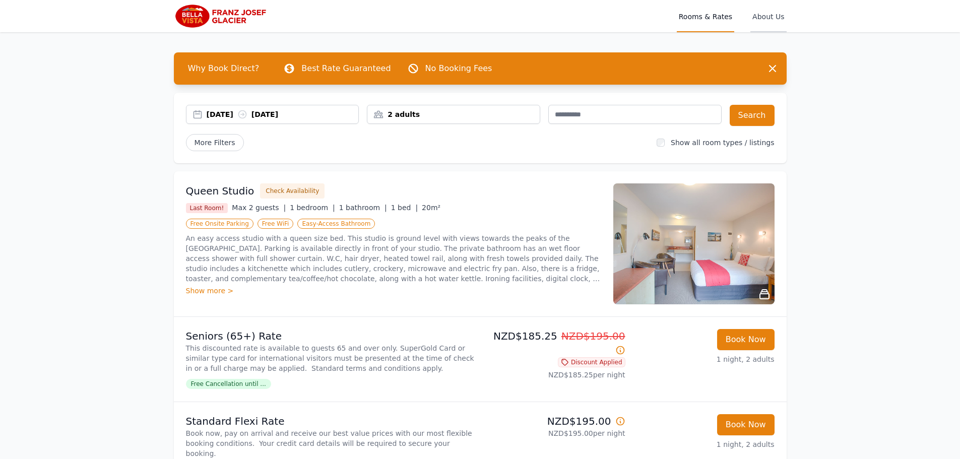 This screenshot has width=960, height=459. Describe the element at coordinates (331, 336) in the screenshot. I see `p: Seniors (65+) Rate` at that location.